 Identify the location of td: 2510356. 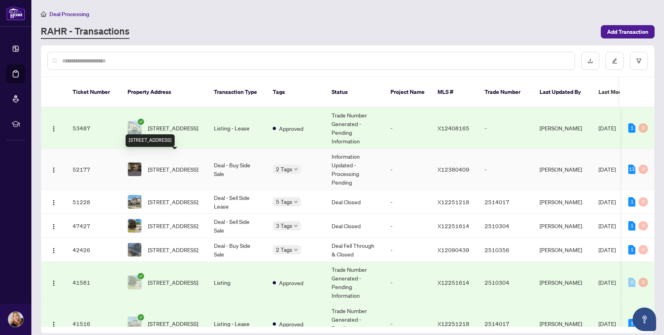
(506, 250).